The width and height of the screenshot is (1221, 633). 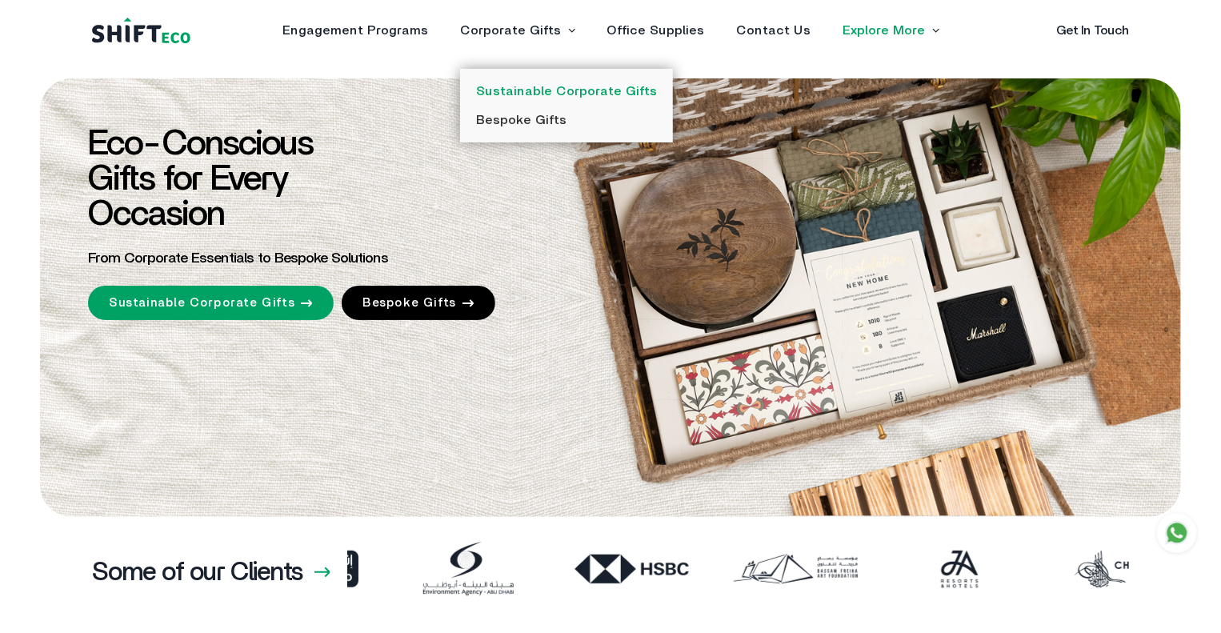 I want to click on a: Corporate Gifts, so click(x=510, y=30).